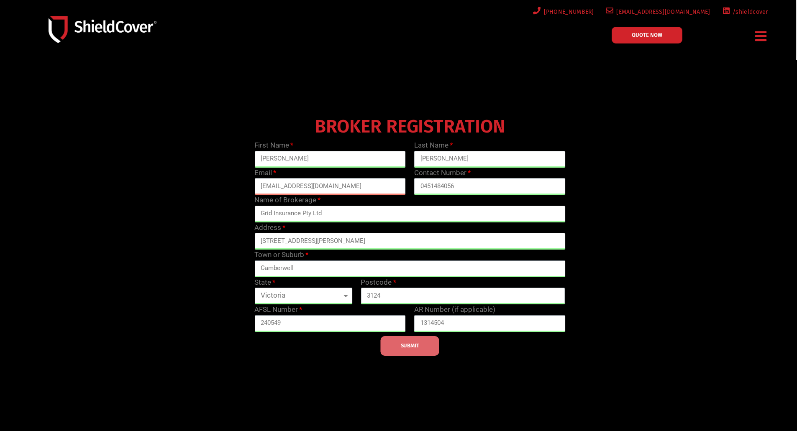 The image size is (797, 431). What do you see at coordinates (103, 29) in the screenshot?
I see `img: Shield-Cover-Underwriting-Australia-logo-full` at bounding box center [103, 29].